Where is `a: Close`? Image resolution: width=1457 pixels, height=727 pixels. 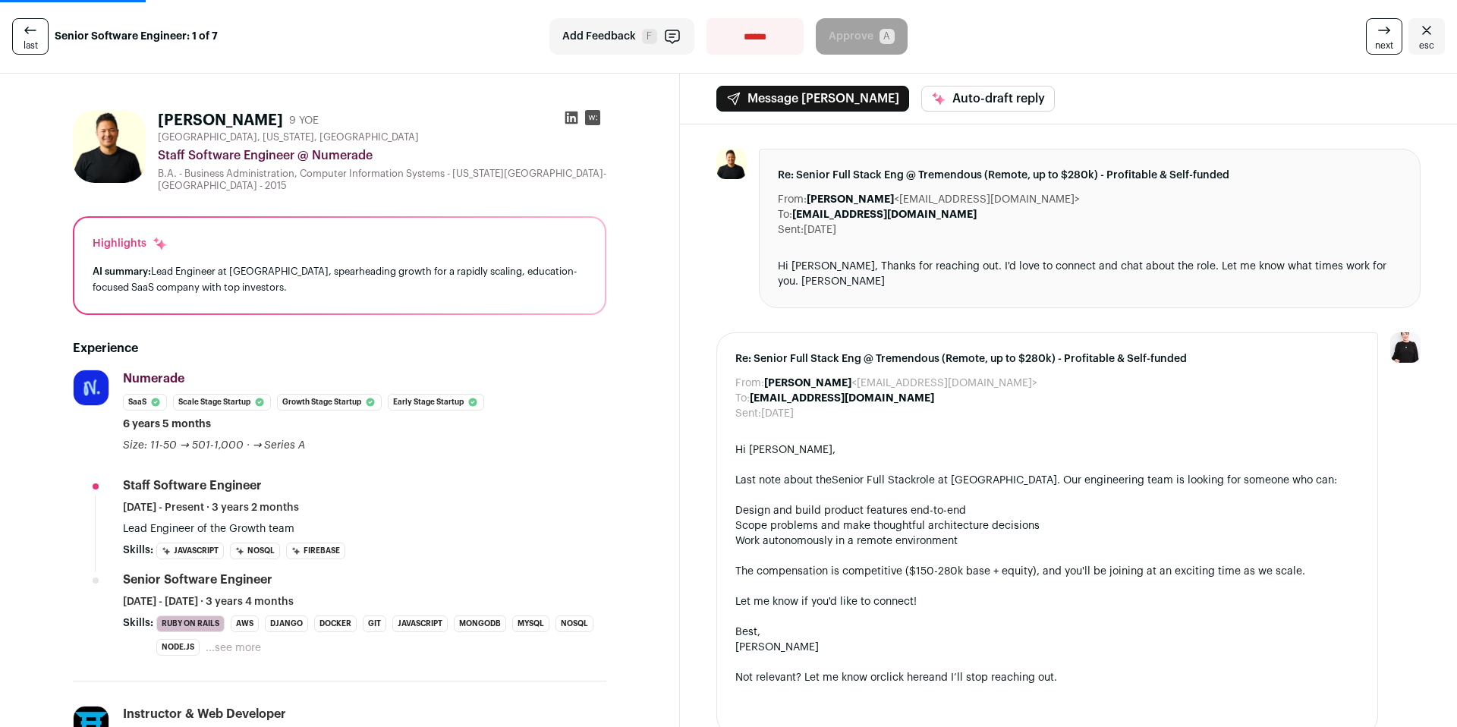
a: Close is located at coordinates (1426, 36).